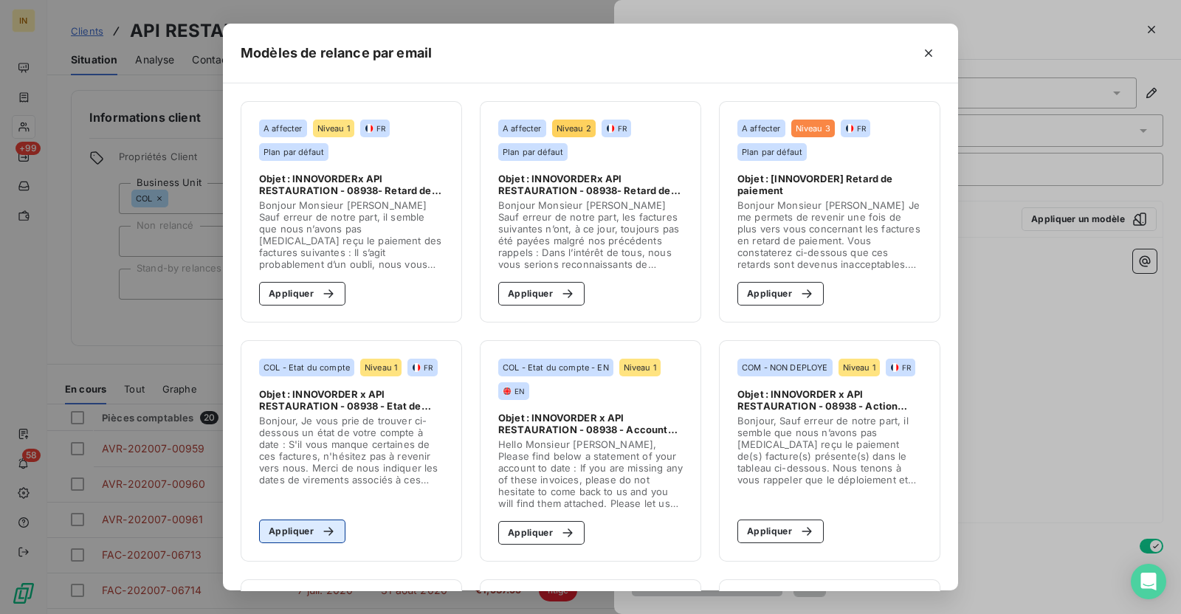 The width and height of the screenshot is (1181, 614). Describe the element at coordinates (336, 53) in the screenshot. I see `h5: Modèles de relance par email` at that location.